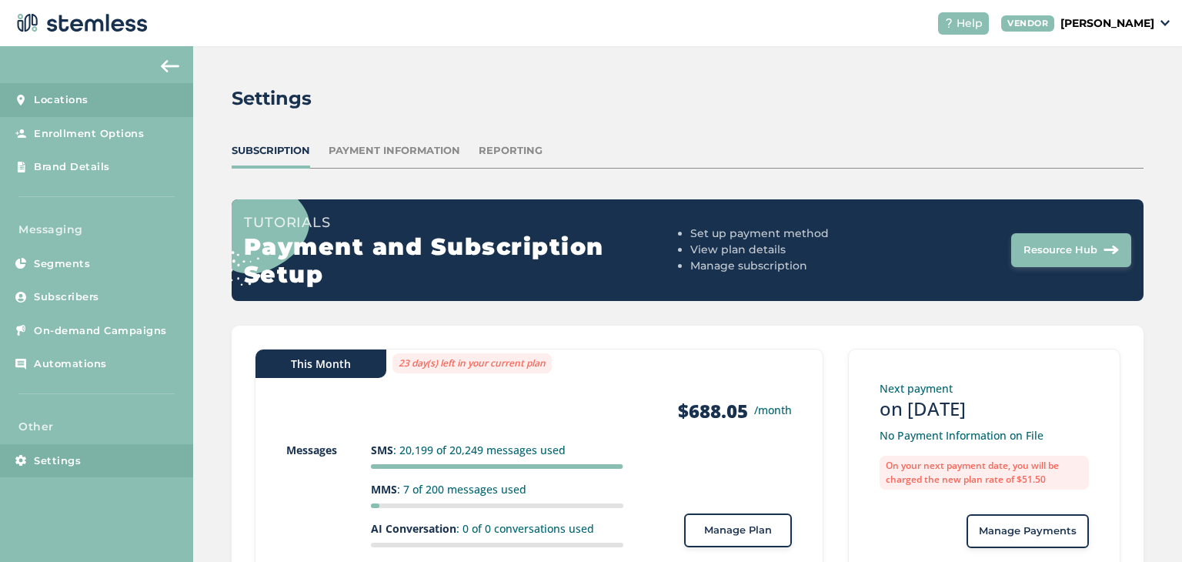 This screenshot has width=1182, height=562. What do you see at coordinates (80, 23) in the screenshot?
I see `img: logo-dark-0685b13c.svg` at bounding box center [80, 23].